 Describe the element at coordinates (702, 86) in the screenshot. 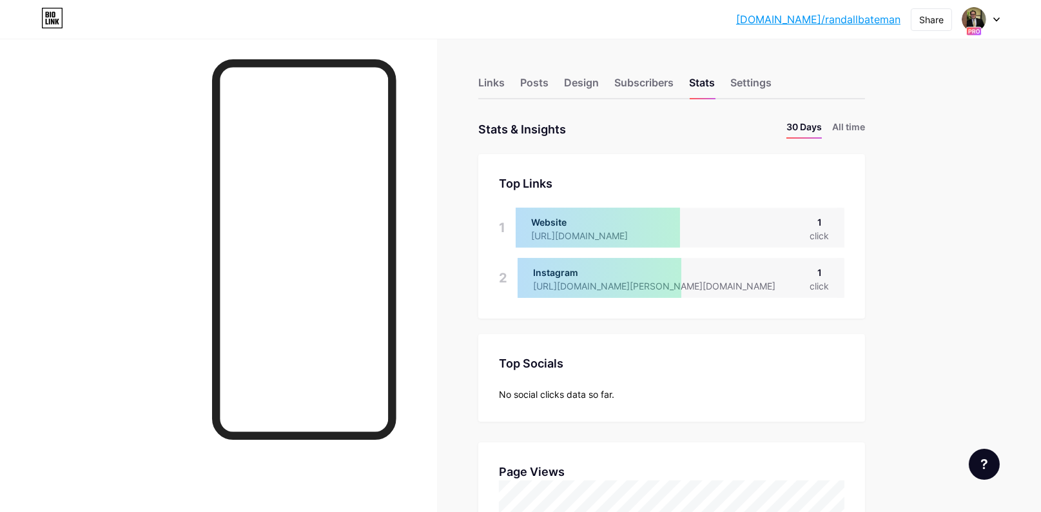

I see `div: Stats` at that location.